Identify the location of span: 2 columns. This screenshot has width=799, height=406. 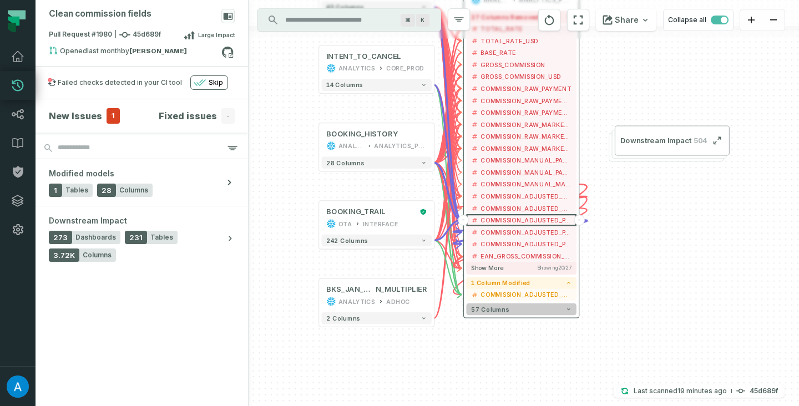
(343, 318).